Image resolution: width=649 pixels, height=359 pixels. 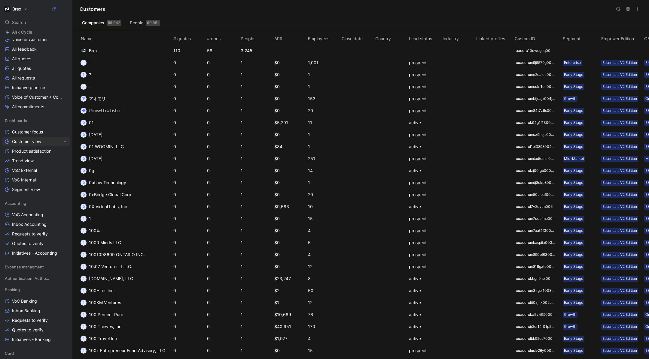 What do you see at coordinates (36, 180) in the screenshot?
I see `a: VoC Internal` at bounding box center [36, 180].